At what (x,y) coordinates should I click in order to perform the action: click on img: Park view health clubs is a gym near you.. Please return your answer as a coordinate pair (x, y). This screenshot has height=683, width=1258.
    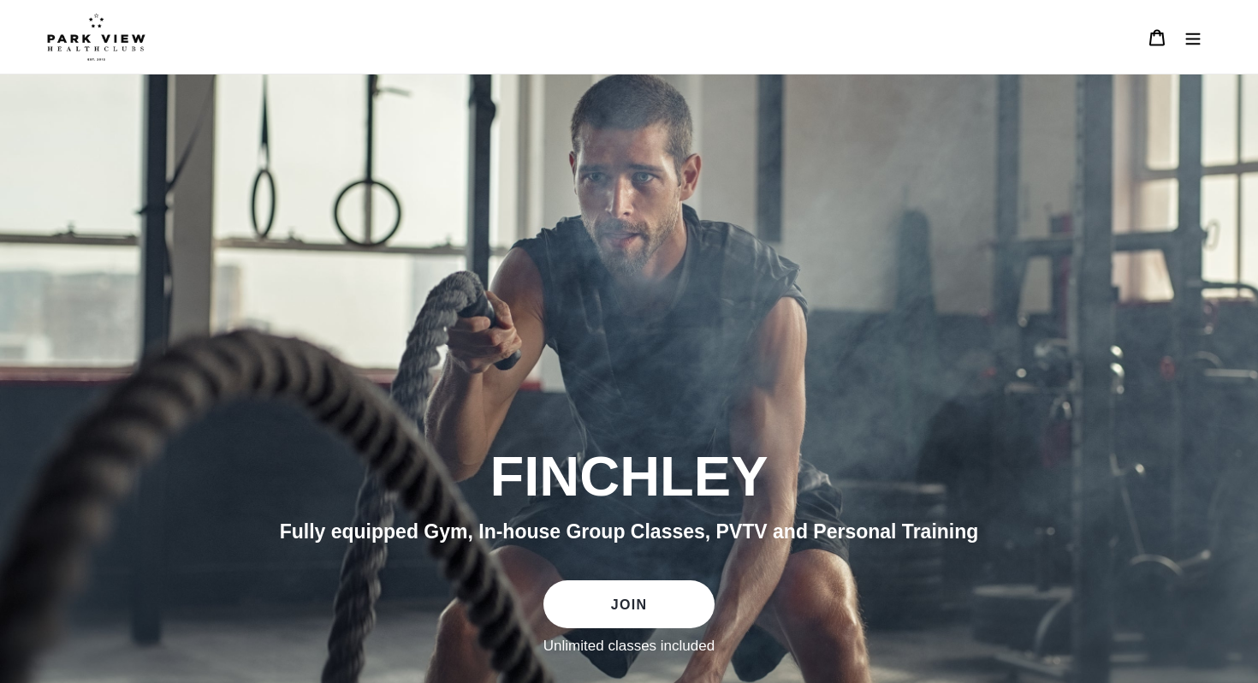
    Looking at the image, I should click on (96, 37).